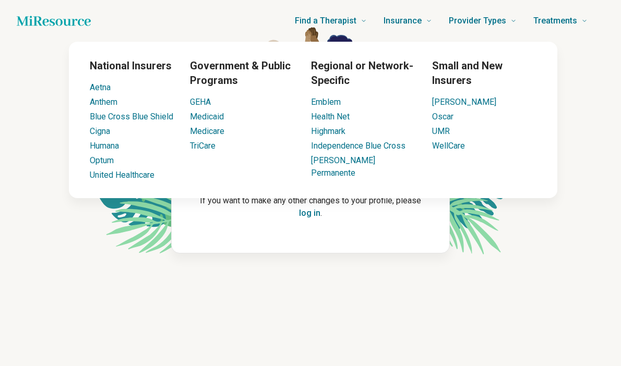 The height and width of the screenshot is (366, 621). What do you see at coordinates (555, 21) in the screenshot?
I see `span: Treatments` at bounding box center [555, 21].